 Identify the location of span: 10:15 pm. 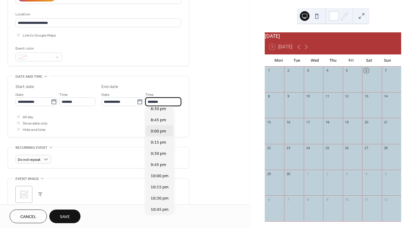
(159, 187).